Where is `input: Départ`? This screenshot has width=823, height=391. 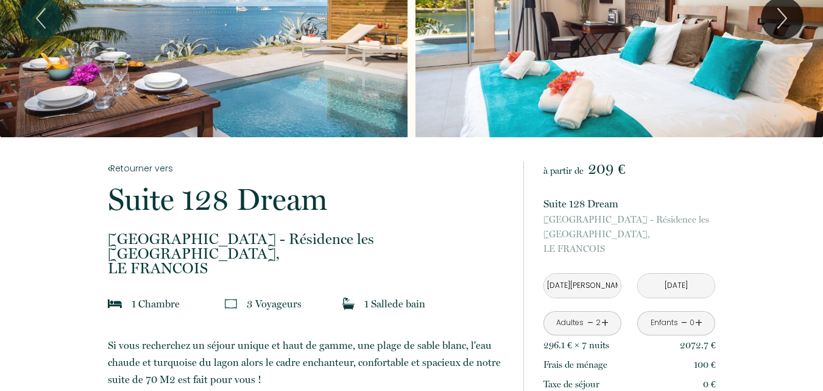 input: Départ is located at coordinates (677, 285).